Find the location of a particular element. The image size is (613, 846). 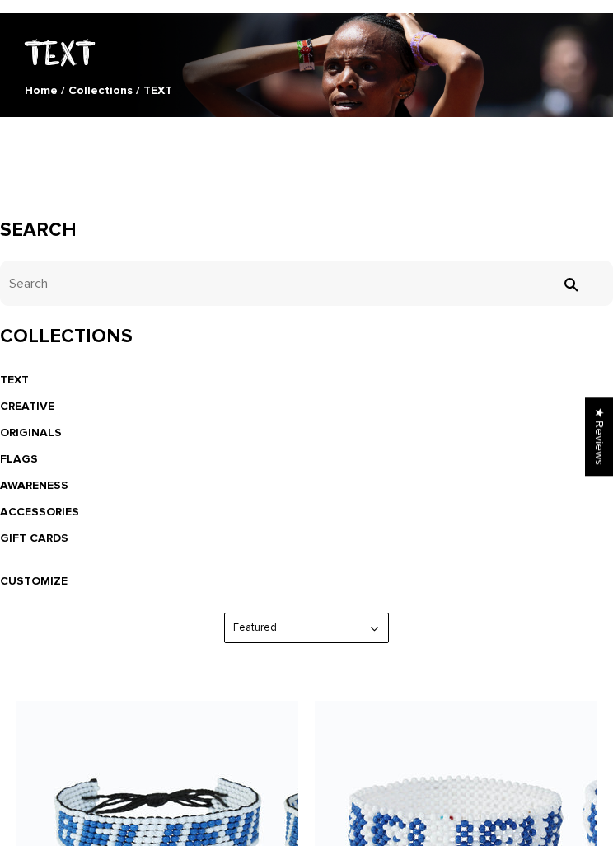

input: Search is located at coordinates (570, 284).